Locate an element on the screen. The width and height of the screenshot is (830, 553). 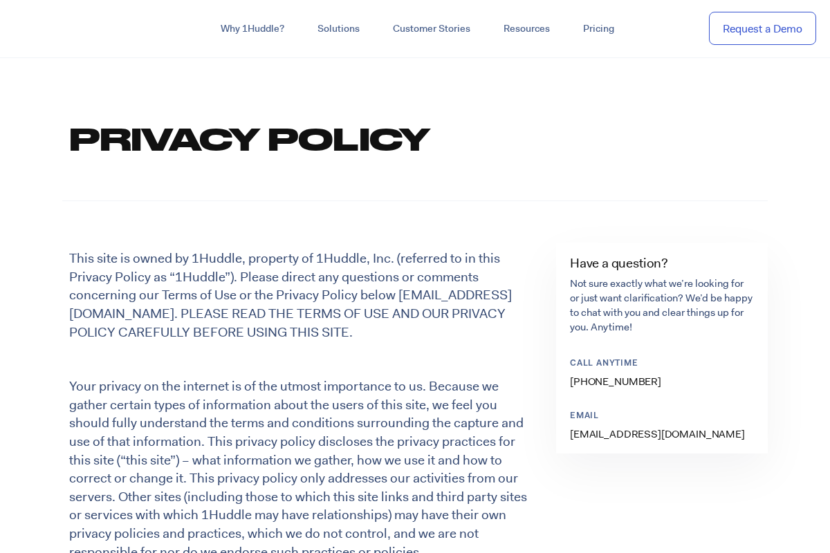
h4: Have a question? is located at coordinates (662, 263).